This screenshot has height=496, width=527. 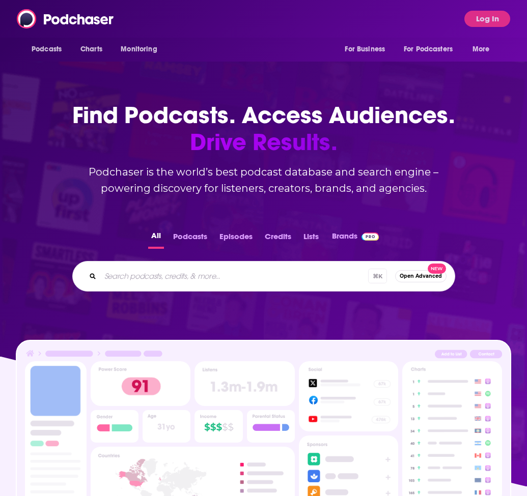 What do you see at coordinates (264, 180) in the screenshot?
I see `h2: Podchaser is the world’s best podcast database and search engine – powering discovery for listene...` at bounding box center [264, 180].